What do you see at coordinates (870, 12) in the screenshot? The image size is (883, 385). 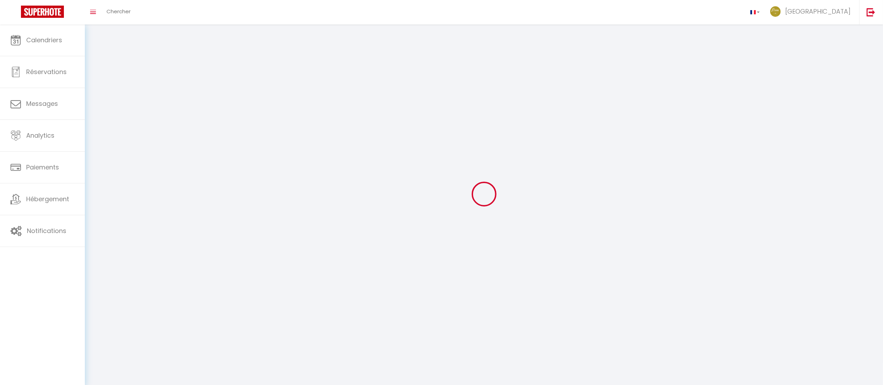 I see `img: logout` at bounding box center [870, 12].